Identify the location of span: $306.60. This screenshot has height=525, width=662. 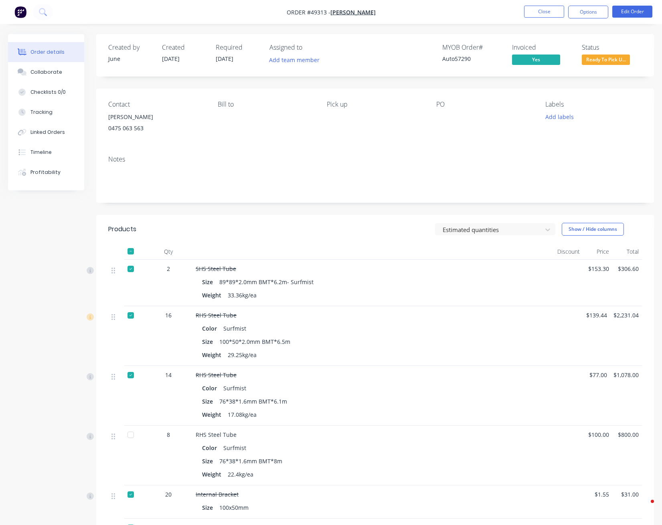
(627, 269).